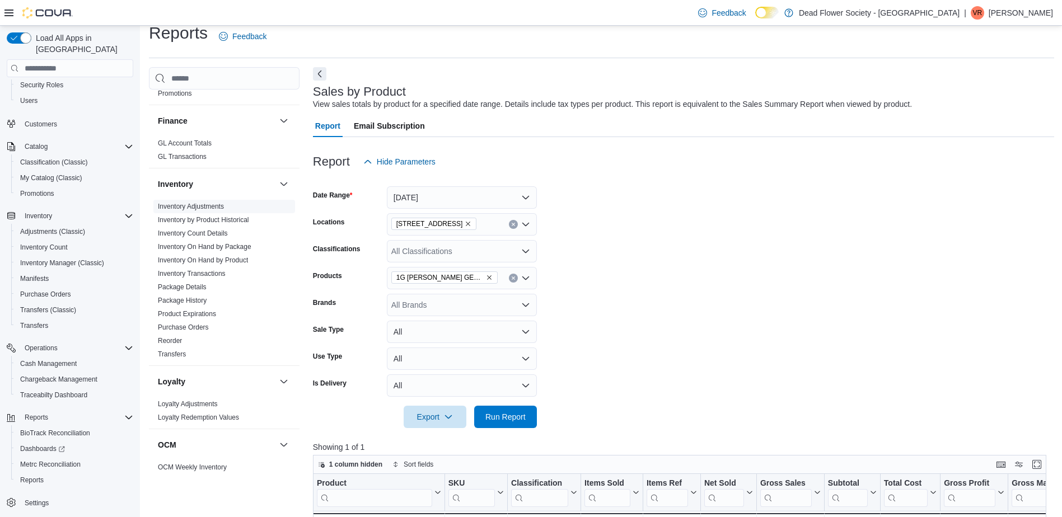  What do you see at coordinates (471, 492) in the screenshot?
I see `div: SKU URL` at bounding box center [471, 492].